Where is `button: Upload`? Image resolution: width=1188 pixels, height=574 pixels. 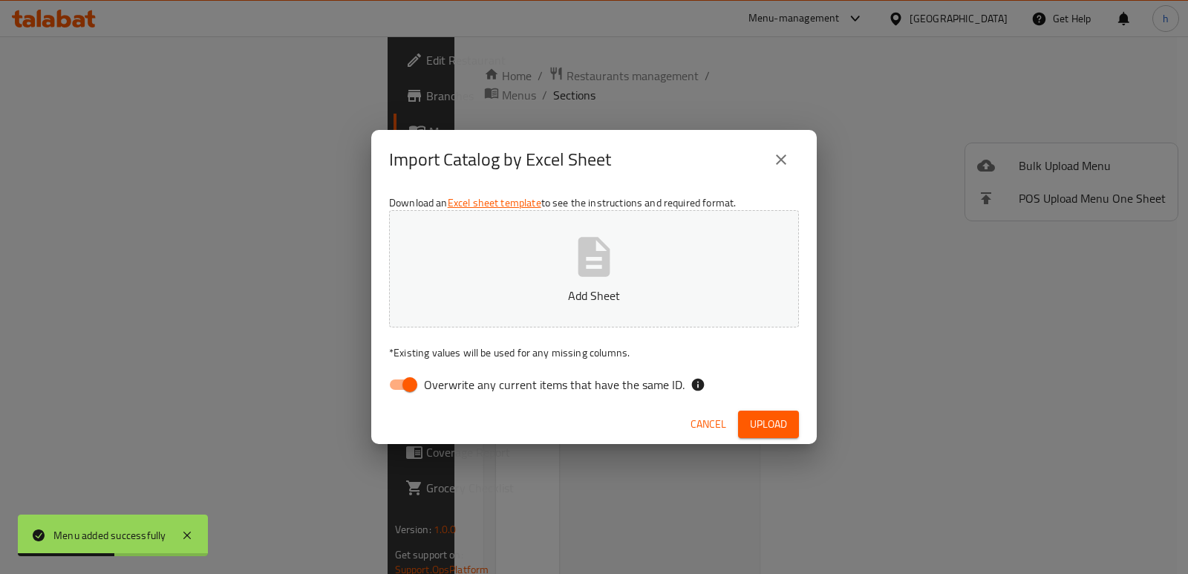
button: Upload is located at coordinates (768, 424).